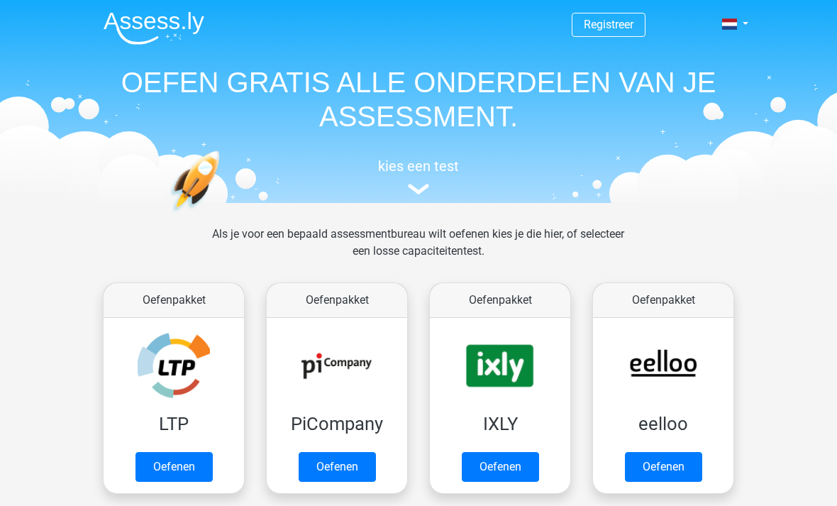 The image size is (837, 506). I want to click on img: Assessly, so click(154, 28).